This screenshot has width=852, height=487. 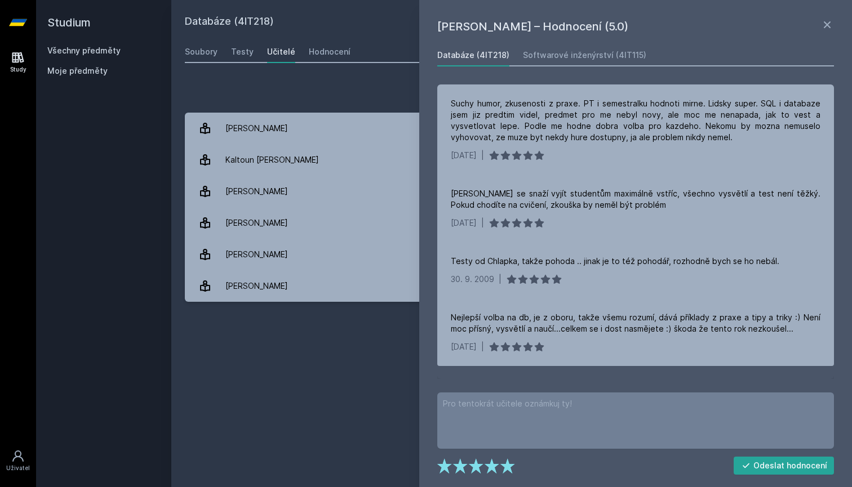 What do you see at coordinates (615, 261) in the screenshot?
I see `div: Testy od Chlapka, takže pohoda .. jinak je to též pohodář, rozhodně bych se ho nebál.` at bounding box center [615, 261].